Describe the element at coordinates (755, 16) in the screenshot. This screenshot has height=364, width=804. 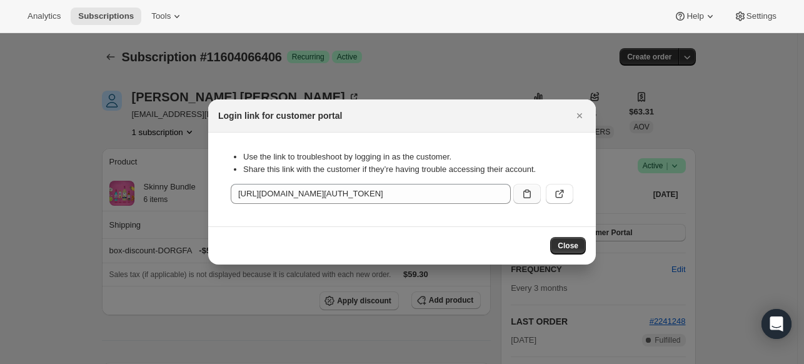
I see `button: Settings` at that location.